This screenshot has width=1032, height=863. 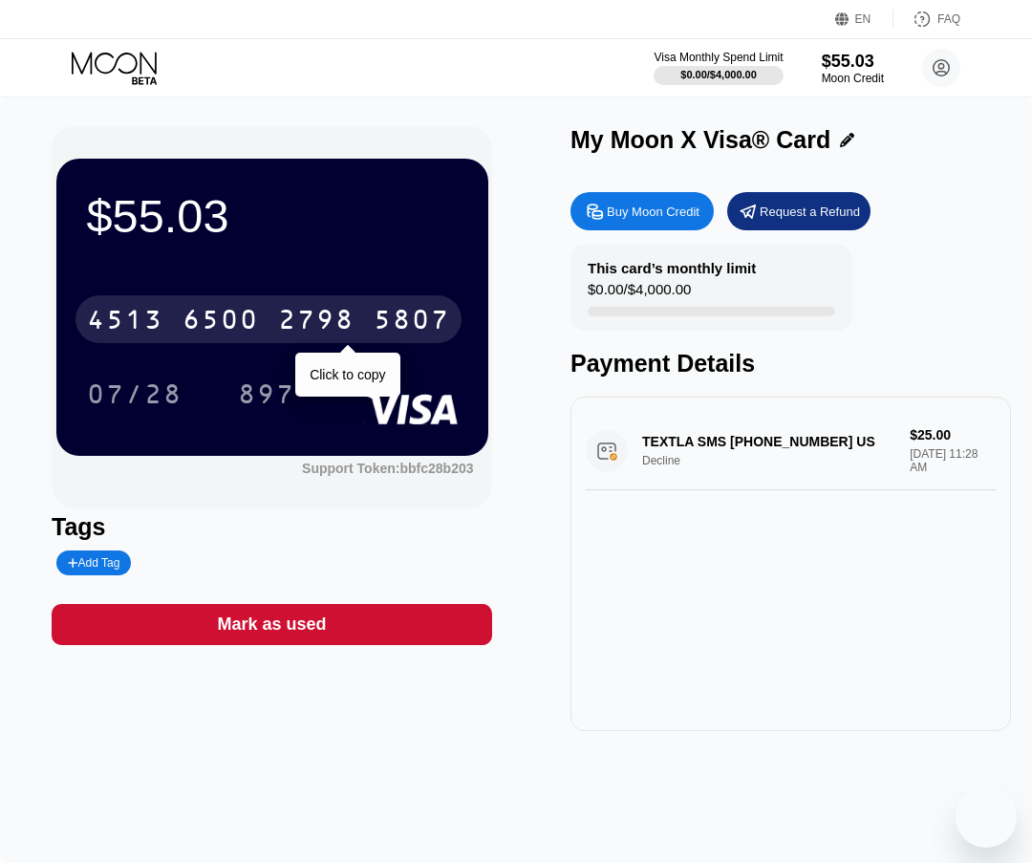 What do you see at coordinates (94, 563) in the screenshot?
I see `div: Add Tag` at bounding box center [94, 563].